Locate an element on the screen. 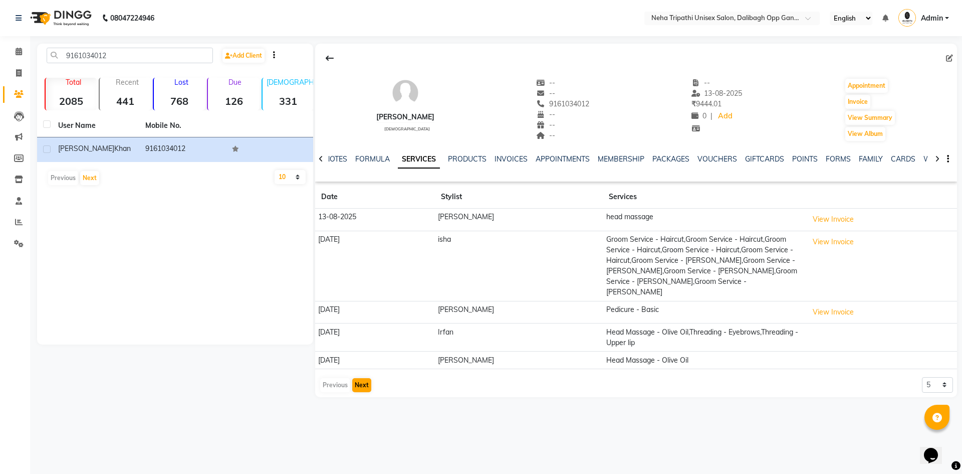 This screenshot has height=474, width=962. strong: 441 is located at coordinates (125, 101).